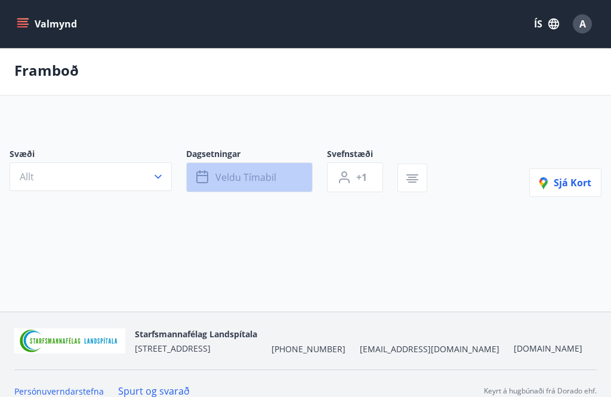 Image resolution: width=611 pixels, height=397 pixels. I want to click on span: Svefnstæði, so click(362, 155).